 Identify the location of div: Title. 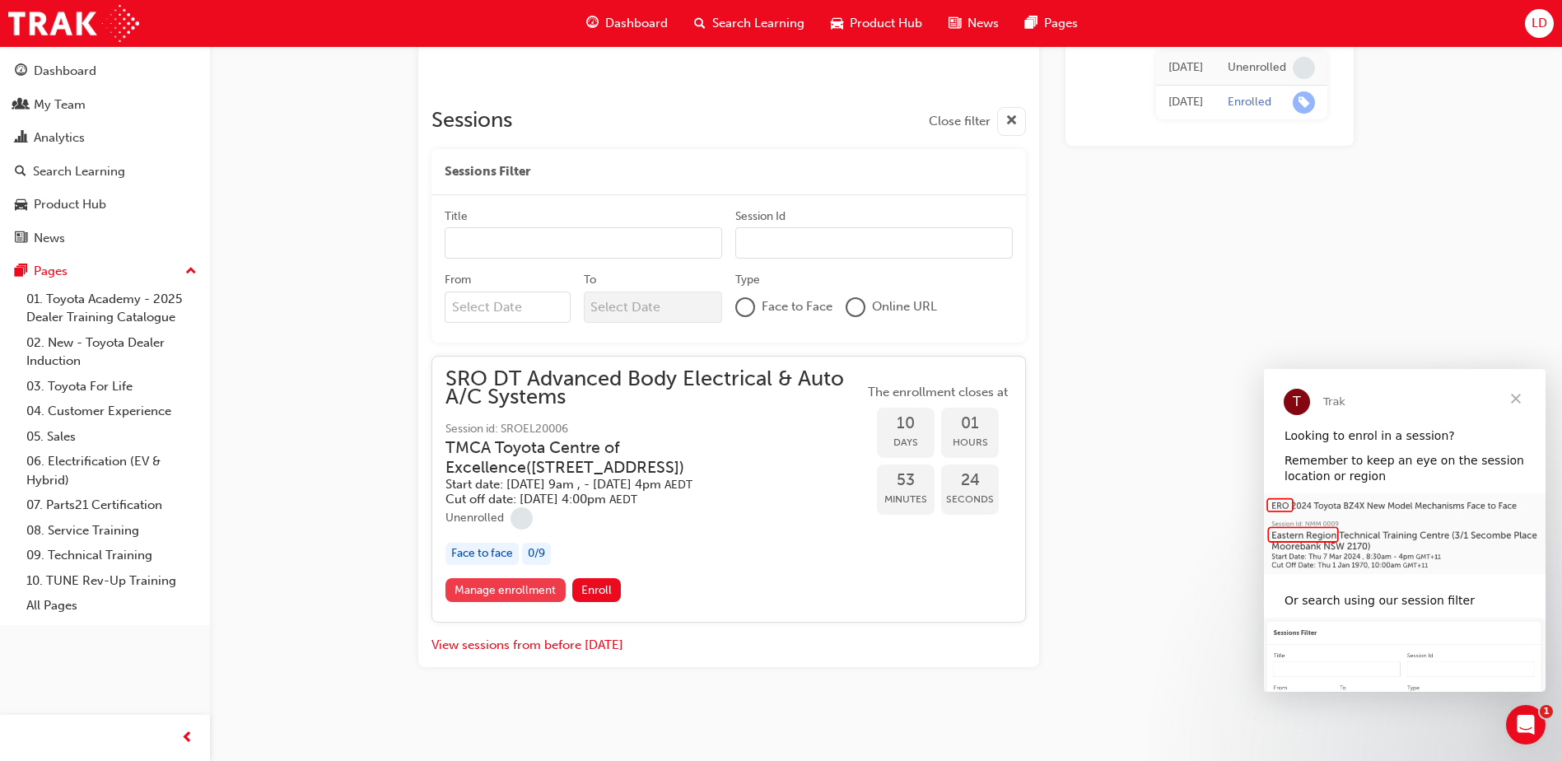
(456, 217).